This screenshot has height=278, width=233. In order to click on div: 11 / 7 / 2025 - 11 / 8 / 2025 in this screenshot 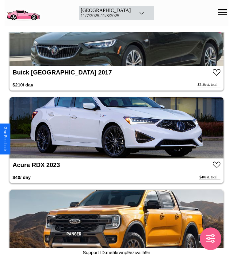, I will do `click(106, 16)`.